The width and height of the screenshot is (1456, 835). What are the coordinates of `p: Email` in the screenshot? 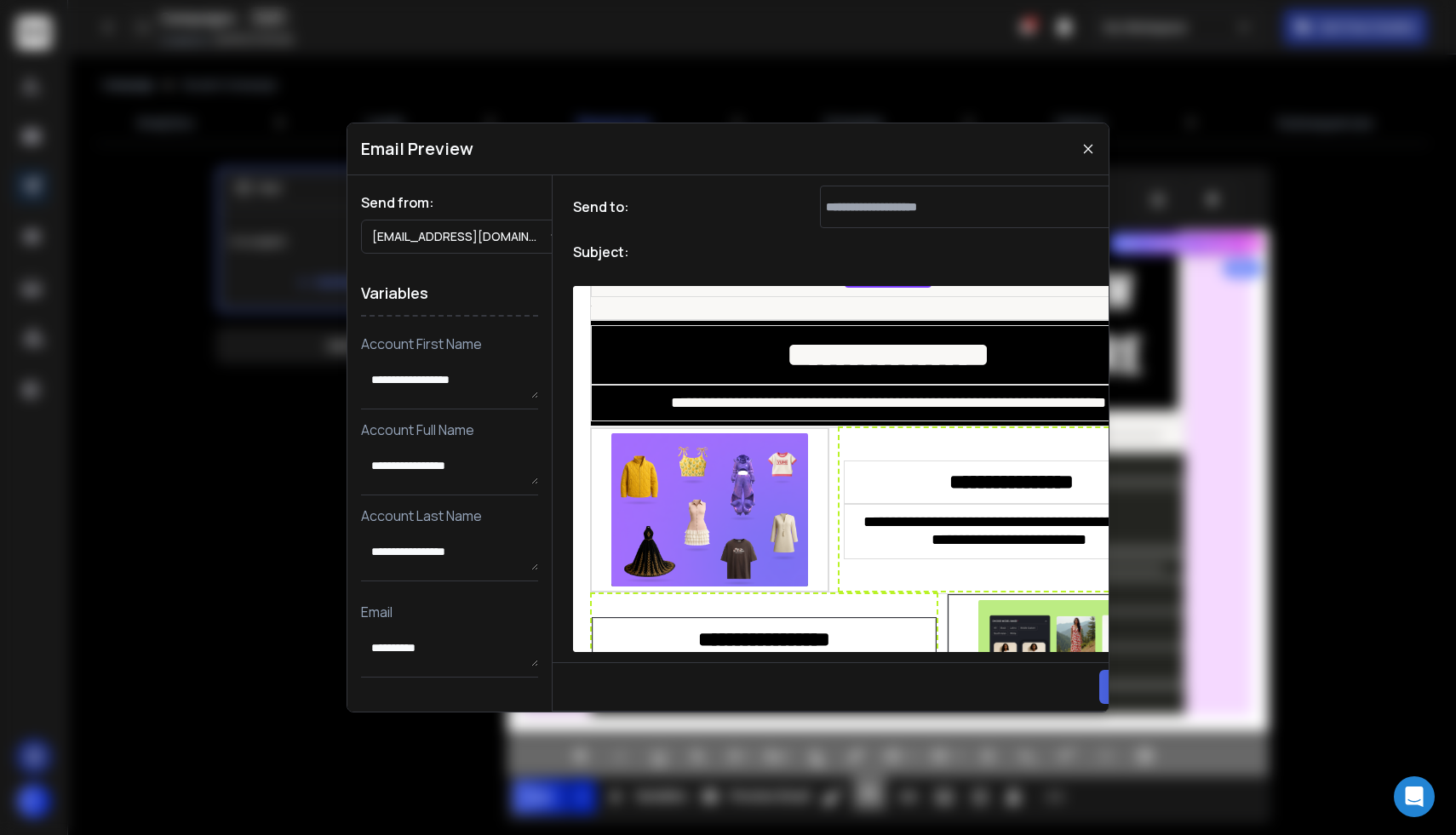 It's located at (449, 612).